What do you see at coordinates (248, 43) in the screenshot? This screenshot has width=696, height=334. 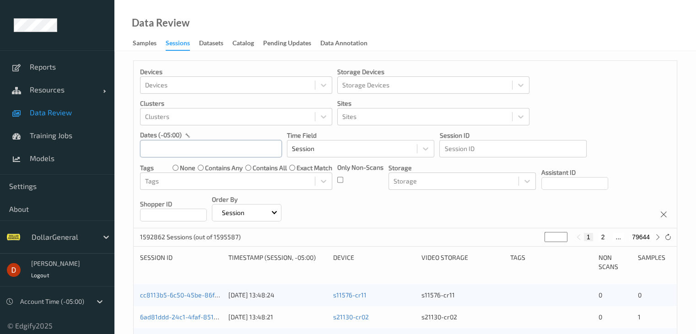 I see `a: Catalog` at bounding box center [248, 43].